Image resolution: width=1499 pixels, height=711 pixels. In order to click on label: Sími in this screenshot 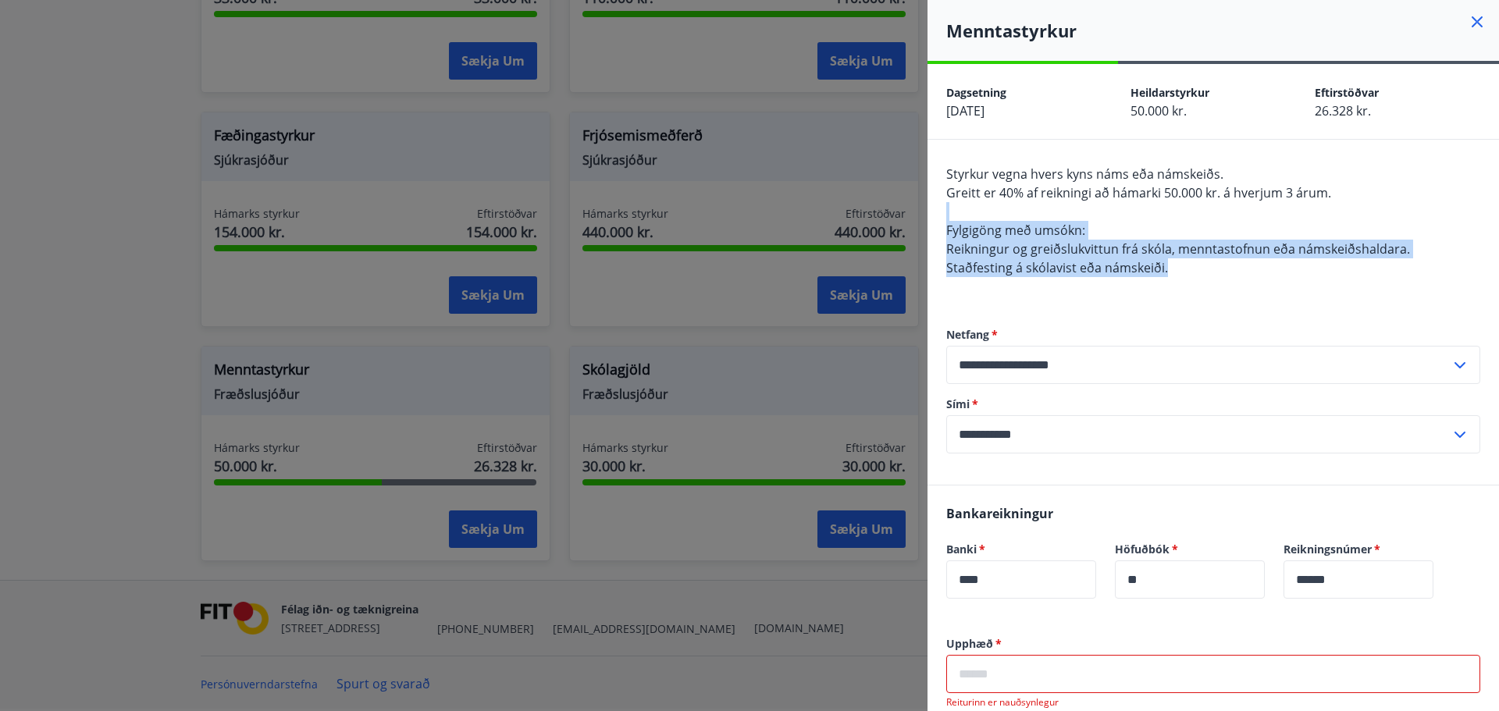, I will do `click(1213, 404)`.